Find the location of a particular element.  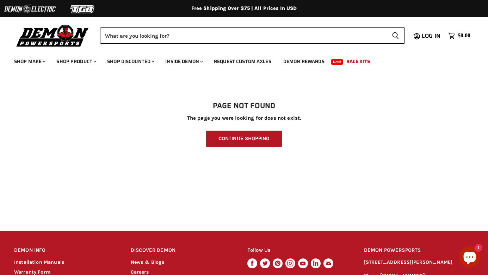

inbox-online-store-chat: Shopify online store chat is located at coordinates (470, 258).